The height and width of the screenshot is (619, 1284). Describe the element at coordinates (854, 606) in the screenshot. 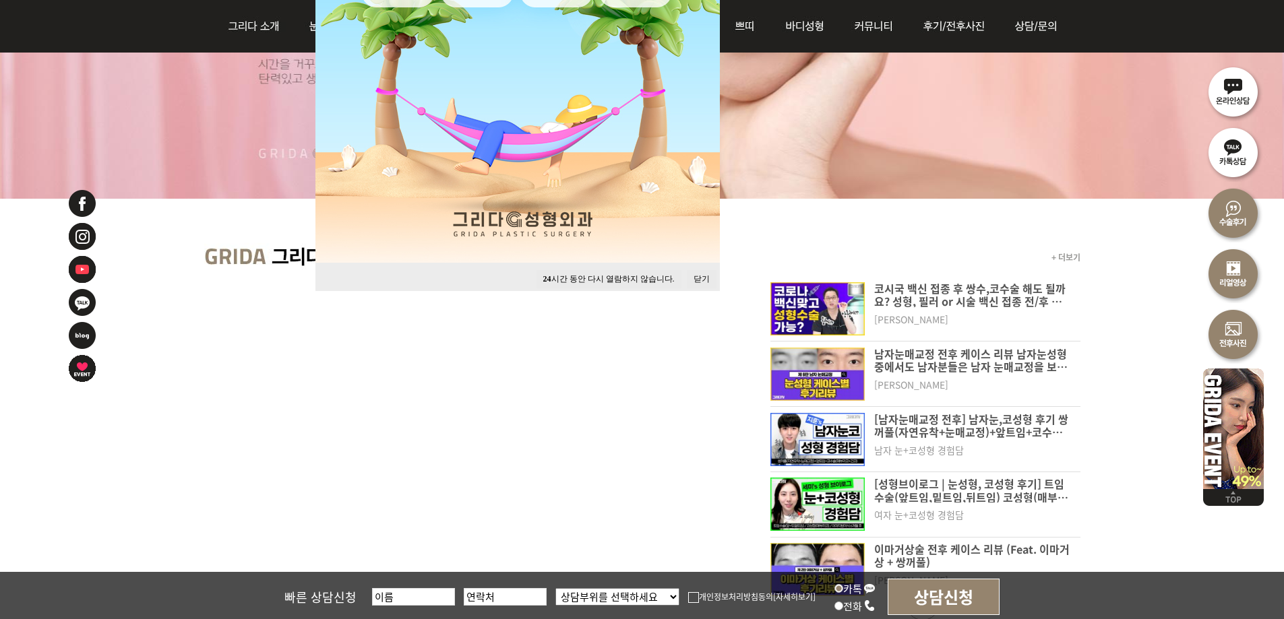

I see `label: 전화` at that location.